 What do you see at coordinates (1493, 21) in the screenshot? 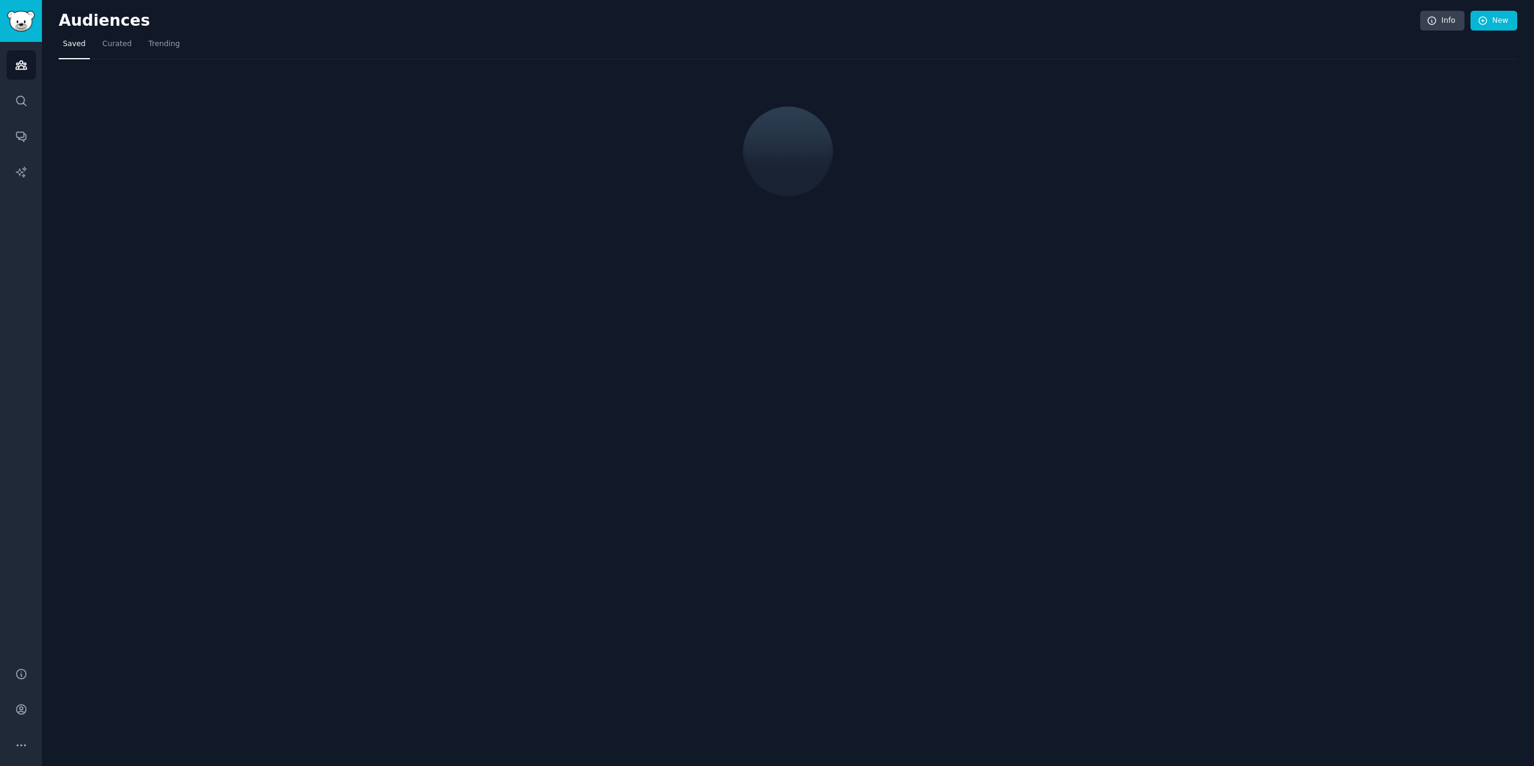
I see `a: New` at bounding box center [1493, 21].